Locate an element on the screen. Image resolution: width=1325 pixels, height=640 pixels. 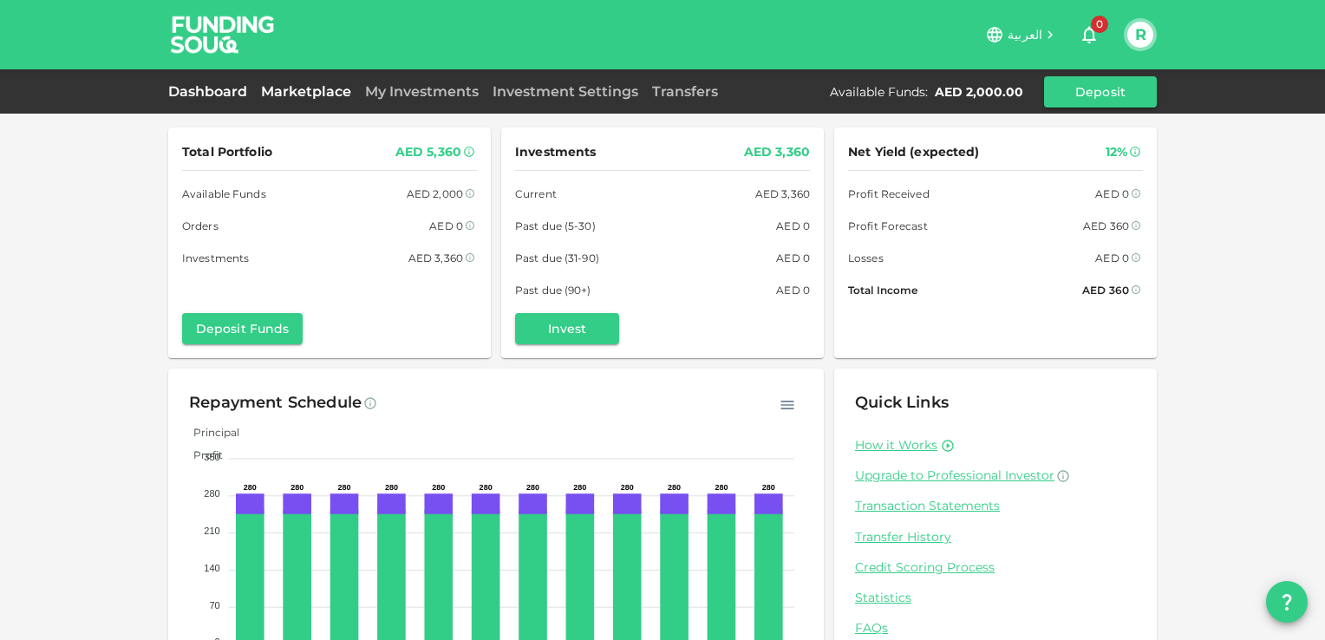
span: Profit is located at coordinates (201, 454).